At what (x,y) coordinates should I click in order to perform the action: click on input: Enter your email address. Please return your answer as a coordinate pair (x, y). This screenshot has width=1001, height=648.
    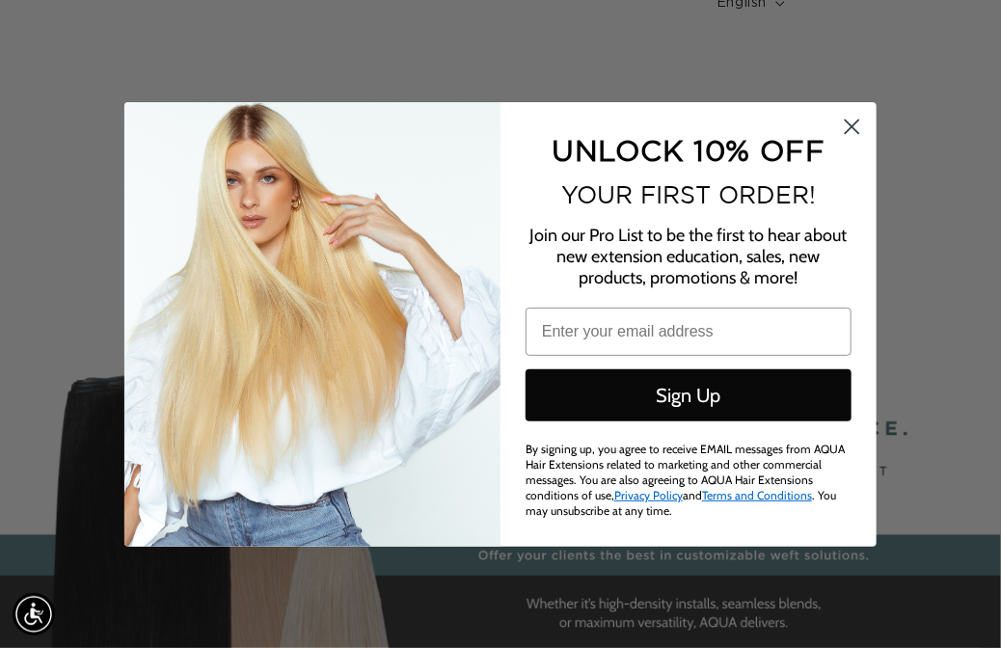
    Looking at the image, I should click on (689, 332).